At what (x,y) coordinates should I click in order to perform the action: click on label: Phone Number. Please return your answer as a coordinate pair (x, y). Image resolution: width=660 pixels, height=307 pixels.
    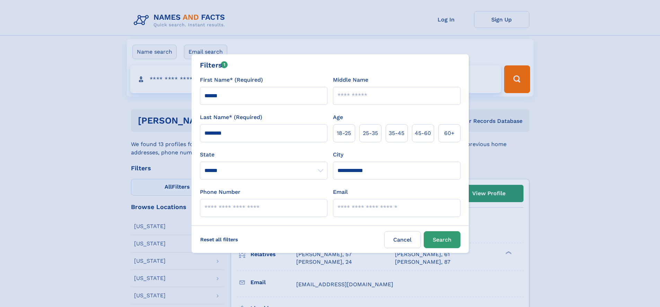
    Looking at the image, I should click on (220, 192).